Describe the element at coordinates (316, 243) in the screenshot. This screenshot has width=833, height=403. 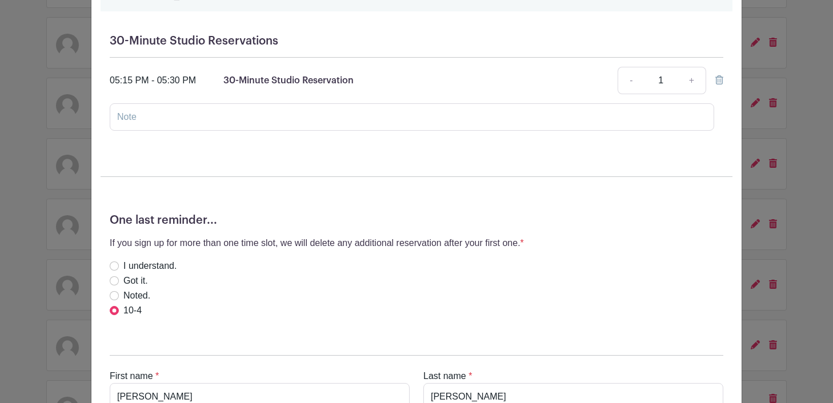
I see `p: If you sign up for more than one time slot, we will delete any additional reservation after your ...` at that location.